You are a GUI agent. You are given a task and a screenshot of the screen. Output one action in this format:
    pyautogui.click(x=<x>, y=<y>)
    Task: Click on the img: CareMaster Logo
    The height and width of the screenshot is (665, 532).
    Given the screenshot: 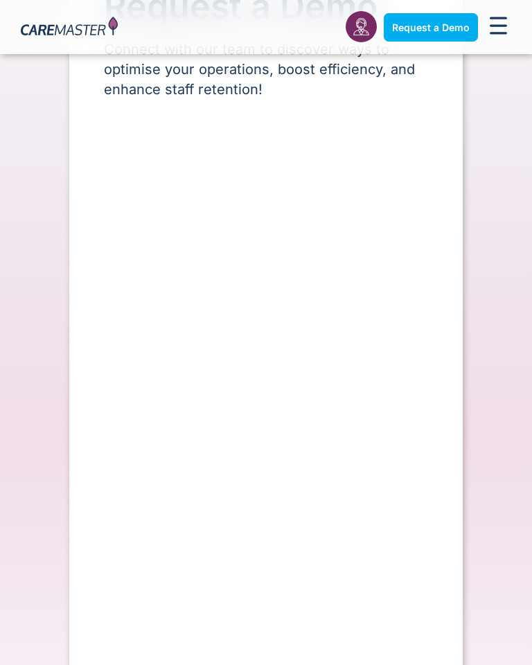 What is the action you would take?
    pyautogui.click(x=69, y=27)
    